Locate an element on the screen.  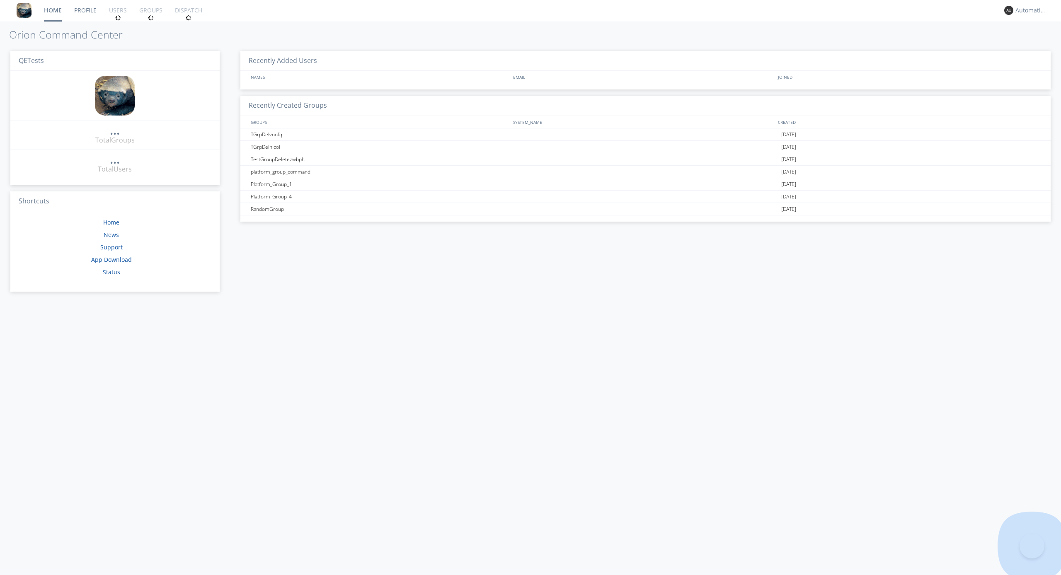
div: RandomGroup is located at coordinates (380, 209).